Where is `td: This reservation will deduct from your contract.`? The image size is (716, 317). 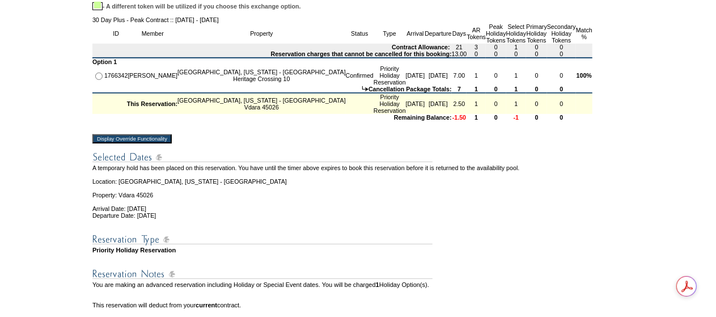 td: This reservation will deduct from your contract. is located at coordinates (342, 305).